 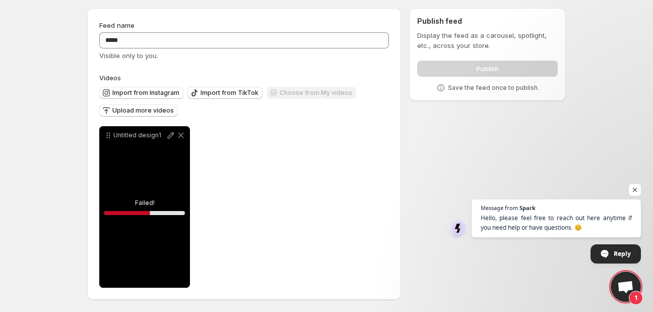 I want to click on p: Display the feed as a carousel, spotlight, etc., across your store., so click(x=488, y=40).